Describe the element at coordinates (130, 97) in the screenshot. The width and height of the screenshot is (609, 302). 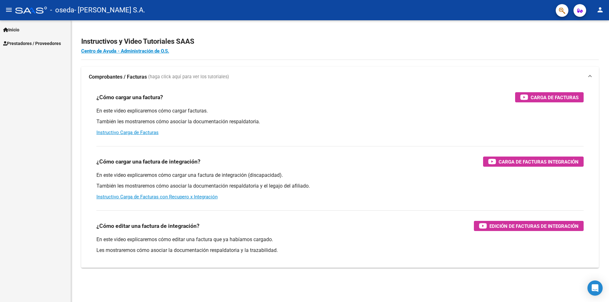
I see `h3: ¿Cómo cargar una factura?` at that location.